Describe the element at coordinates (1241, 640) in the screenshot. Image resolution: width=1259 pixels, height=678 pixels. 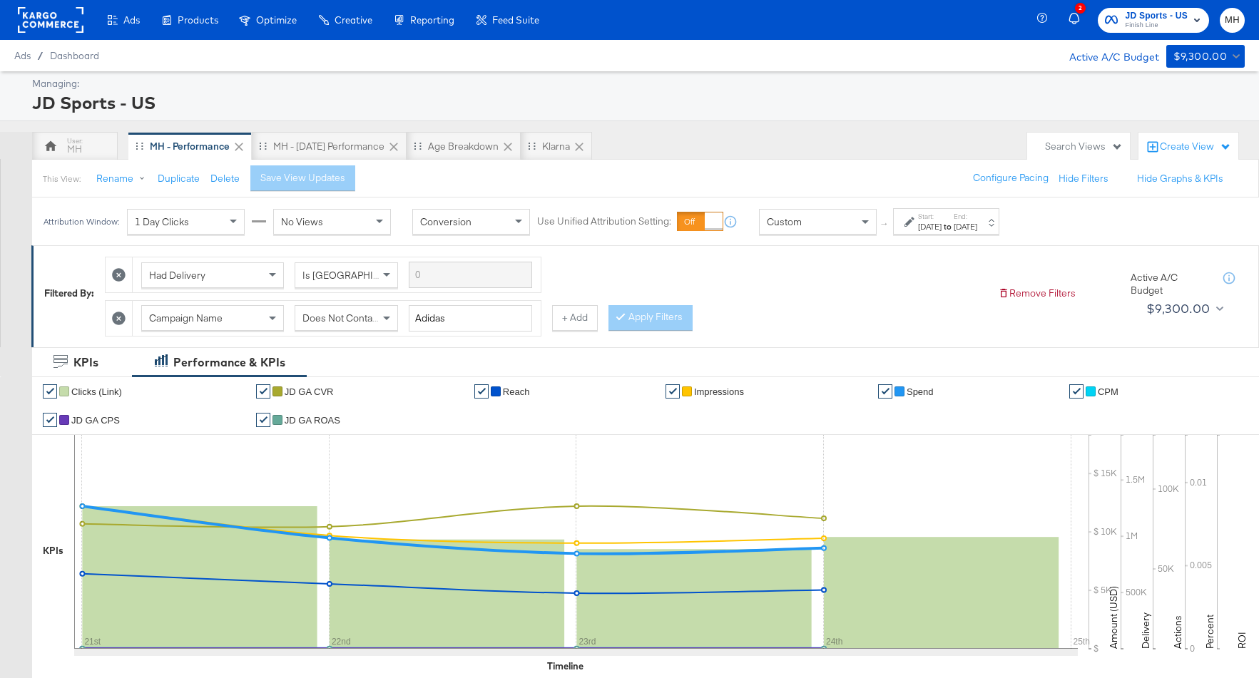
I see `text: ROI` at that location.